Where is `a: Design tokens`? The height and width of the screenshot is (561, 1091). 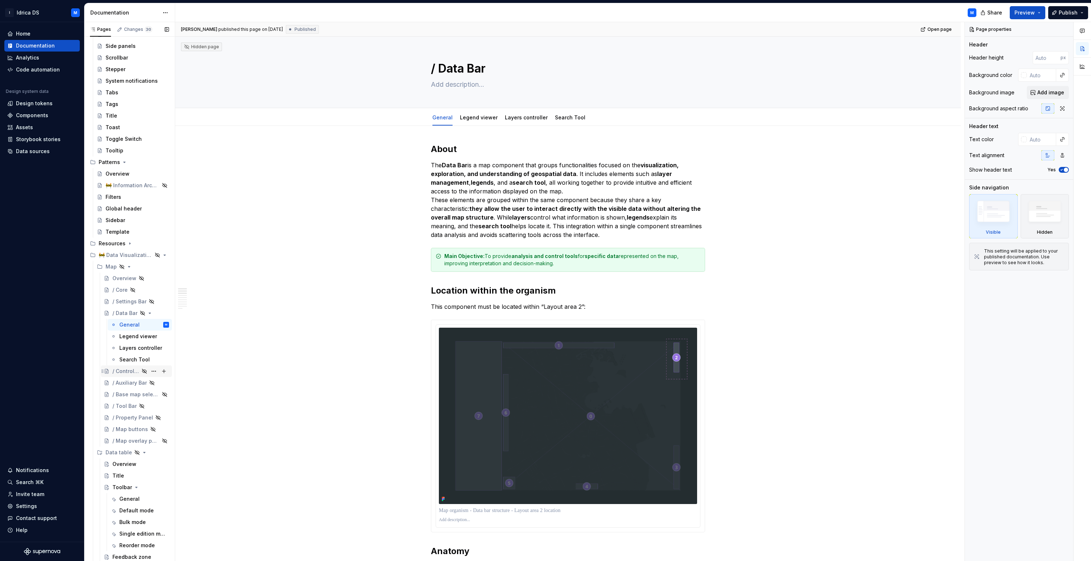
a: Design tokens is located at coordinates (42, 103).